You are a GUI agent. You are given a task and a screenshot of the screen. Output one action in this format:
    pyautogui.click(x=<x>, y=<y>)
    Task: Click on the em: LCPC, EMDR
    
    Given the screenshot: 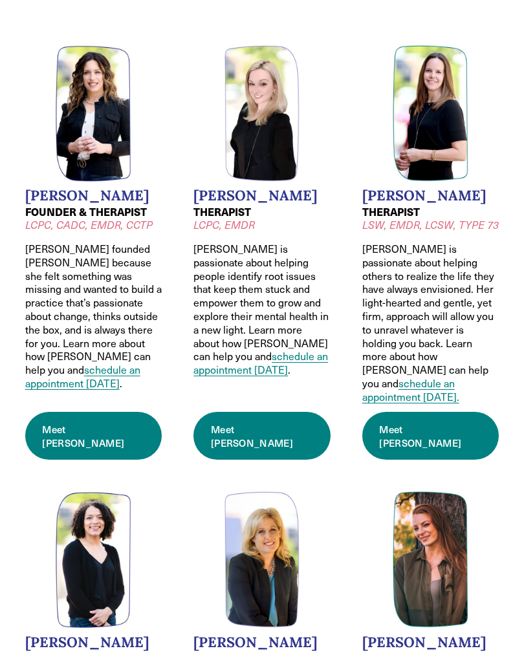 What is the action you would take?
    pyautogui.click(x=224, y=224)
    